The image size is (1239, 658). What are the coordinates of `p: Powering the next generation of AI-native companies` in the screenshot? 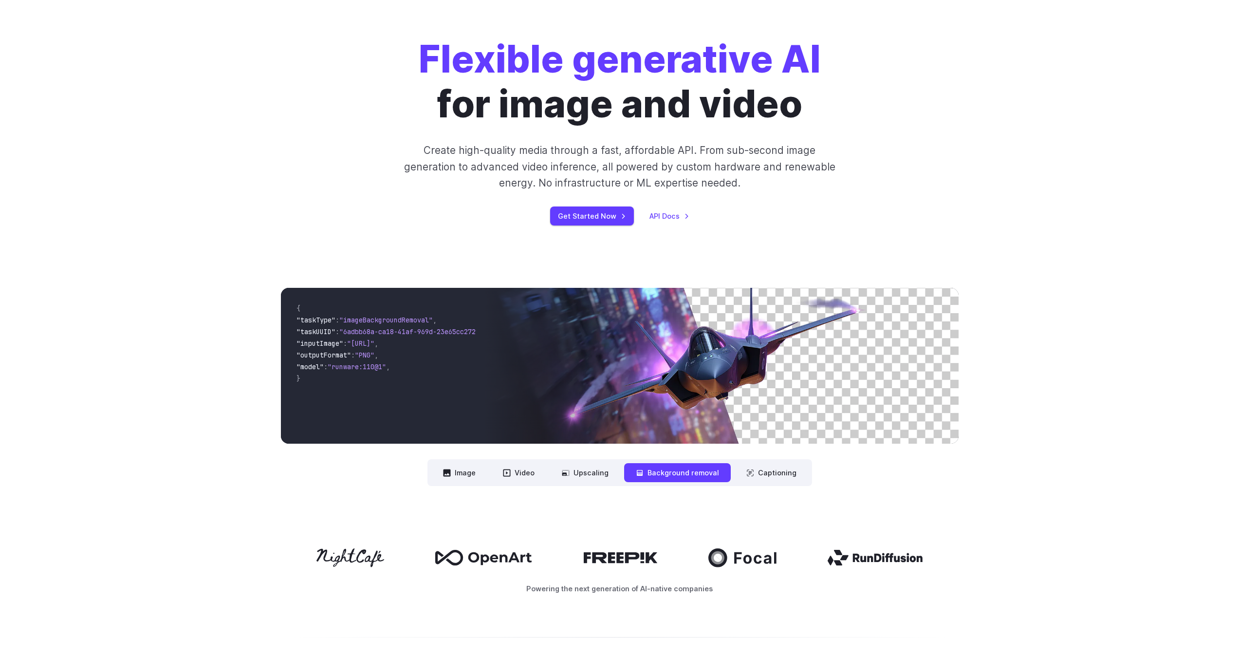 It's located at (620, 588).